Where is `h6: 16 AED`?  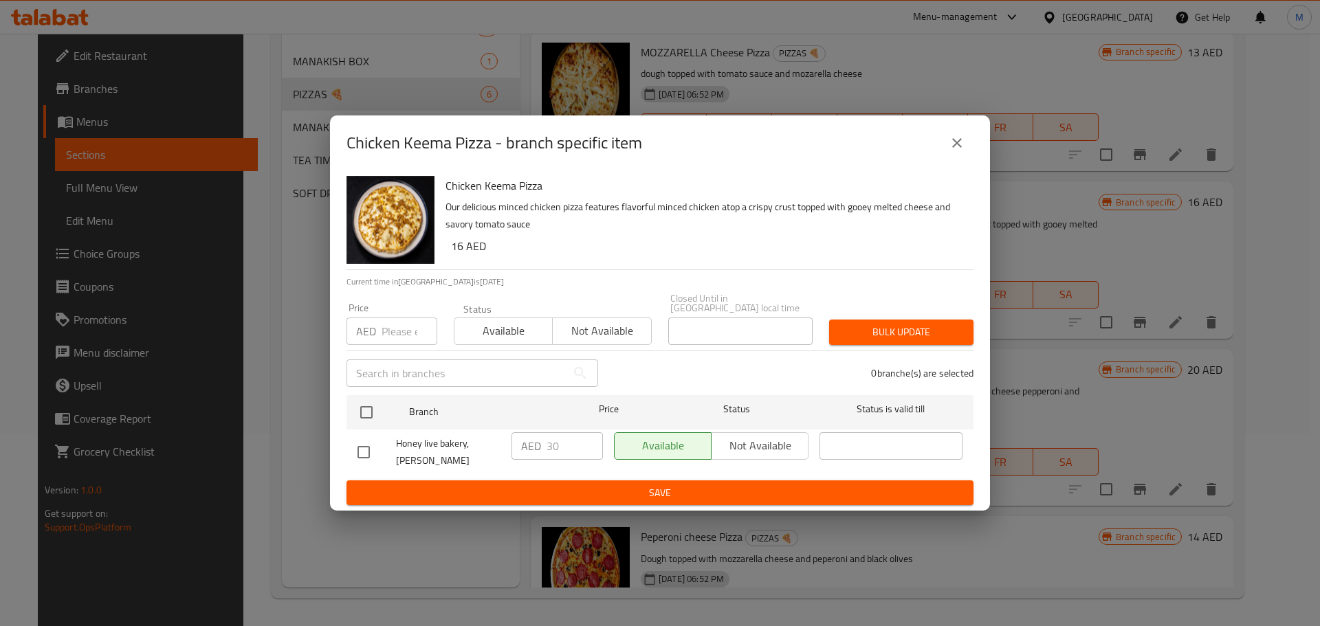 h6: 16 AED is located at coordinates (707, 246).